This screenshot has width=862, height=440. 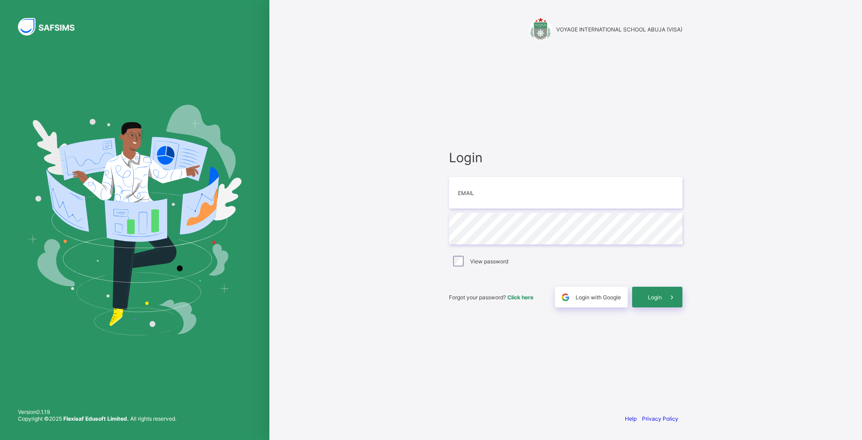 I want to click on a: Privacy Policy, so click(x=660, y=418).